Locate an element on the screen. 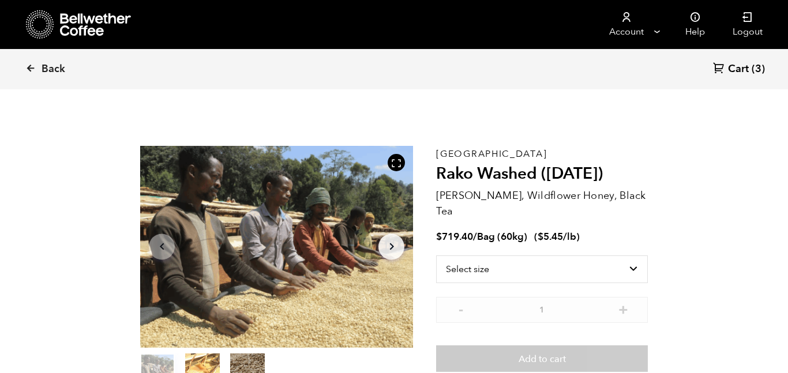 Image resolution: width=788 pixels, height=373 pixels. bdi: 719.40 is located at coordinates (455, 237).